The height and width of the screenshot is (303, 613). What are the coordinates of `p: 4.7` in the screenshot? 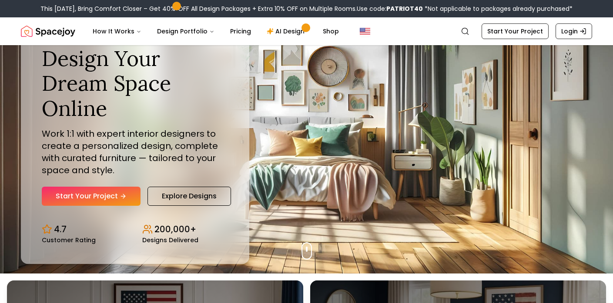 It's located at (60, 230).